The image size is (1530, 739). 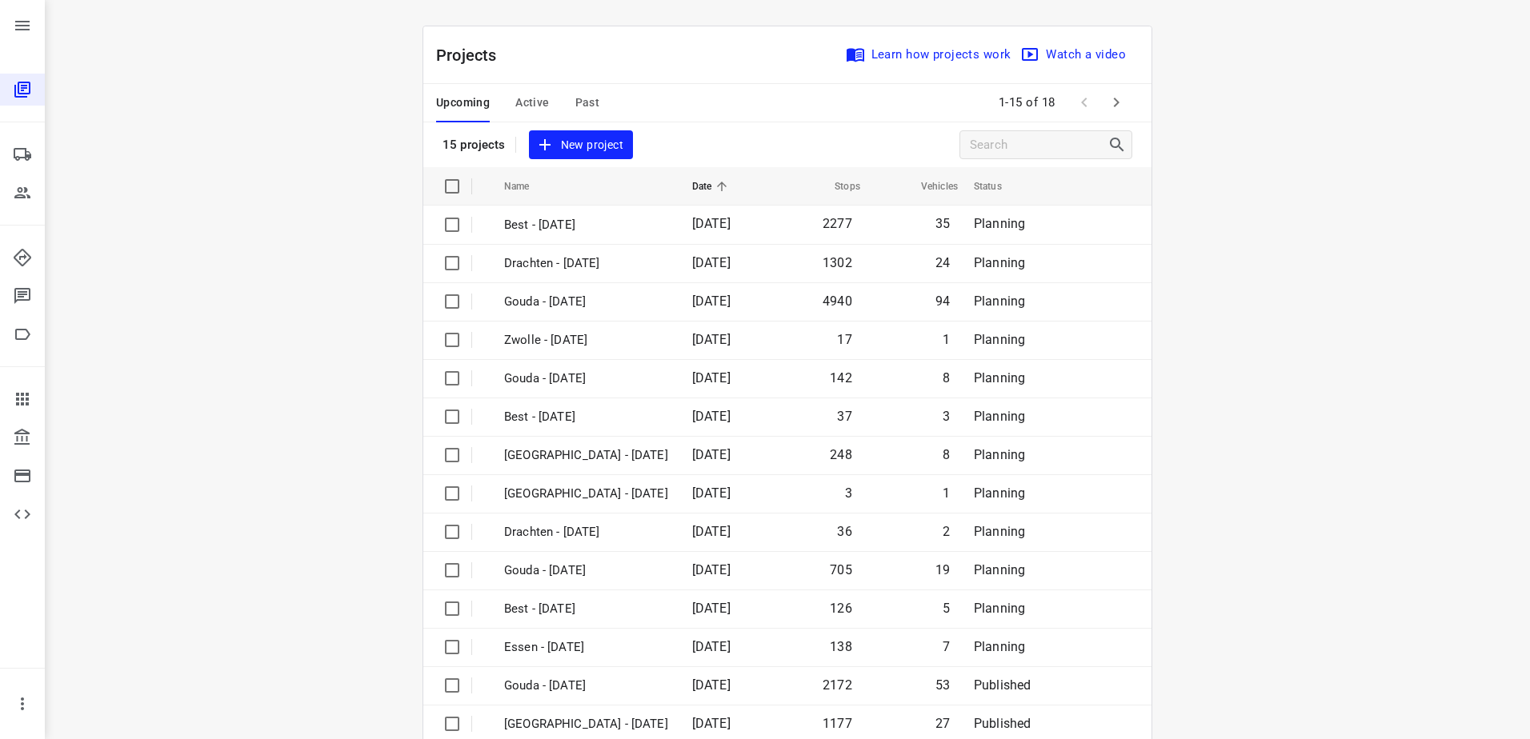 I want to click on span: Active, so click(x=532, y=102).